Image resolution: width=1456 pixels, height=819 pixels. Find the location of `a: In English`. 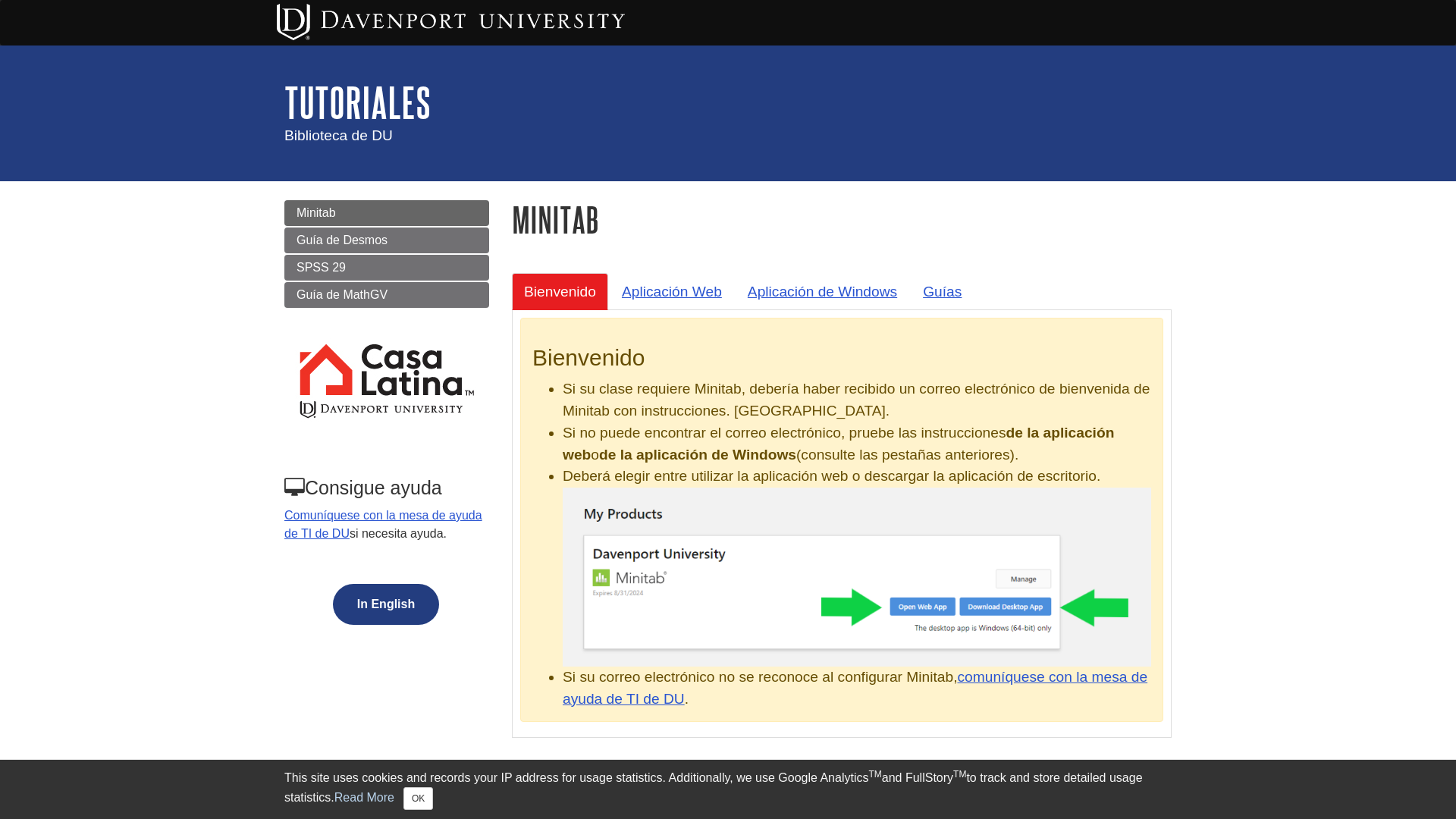

a: In English is located at coordinates (386, 604).